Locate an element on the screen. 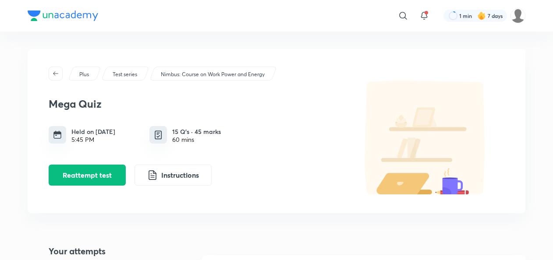 The width and height of the screenshot is (553, 260). button: Instructions is located at coordinates (173, 175).